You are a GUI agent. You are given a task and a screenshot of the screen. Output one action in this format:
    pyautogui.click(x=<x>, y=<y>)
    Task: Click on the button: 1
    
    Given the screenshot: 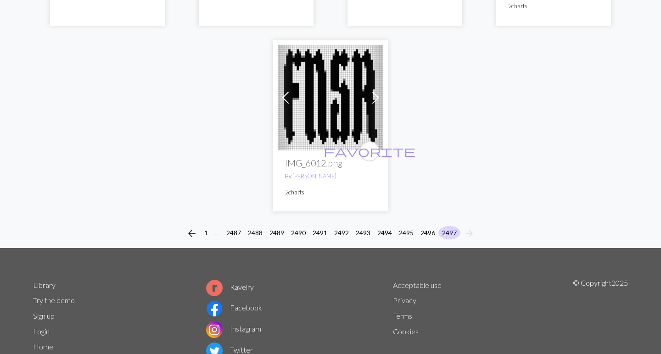 What is the action you would take?
    pyautogui.click(x=206, y=233)
    